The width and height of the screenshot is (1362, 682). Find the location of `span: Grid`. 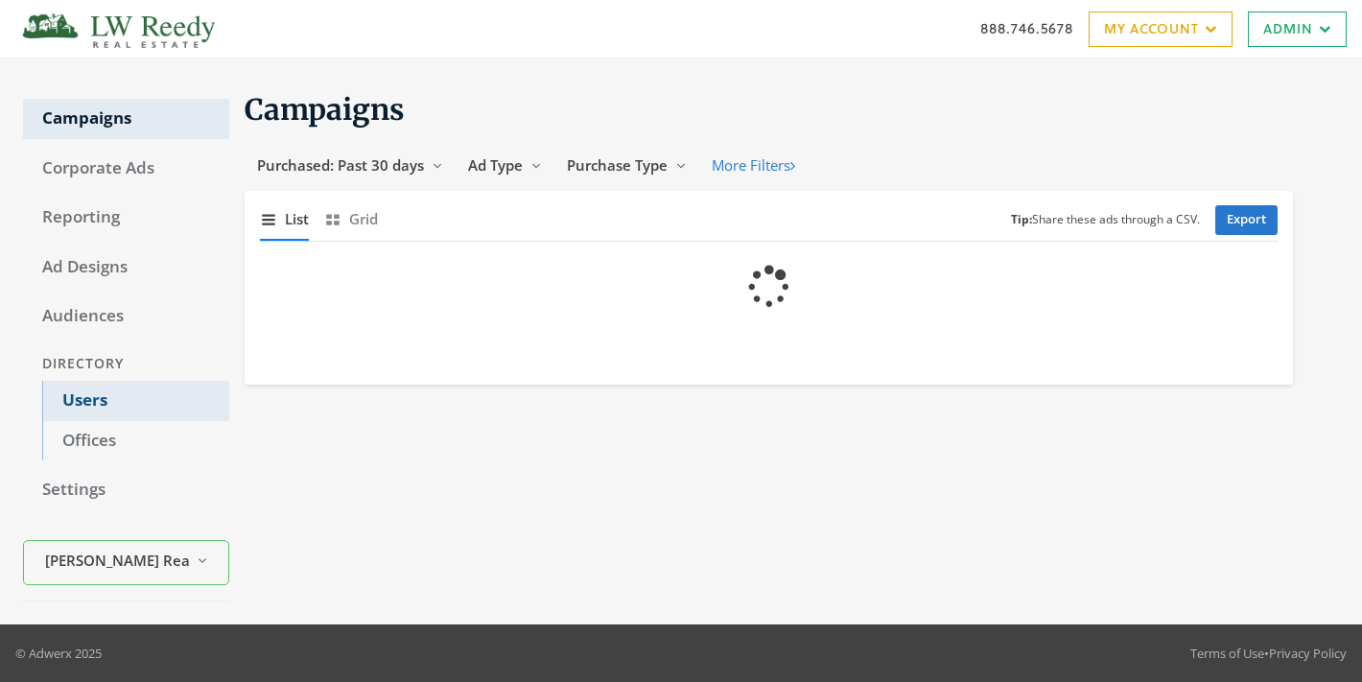

span: Grid is located at coordinates (364, 219).